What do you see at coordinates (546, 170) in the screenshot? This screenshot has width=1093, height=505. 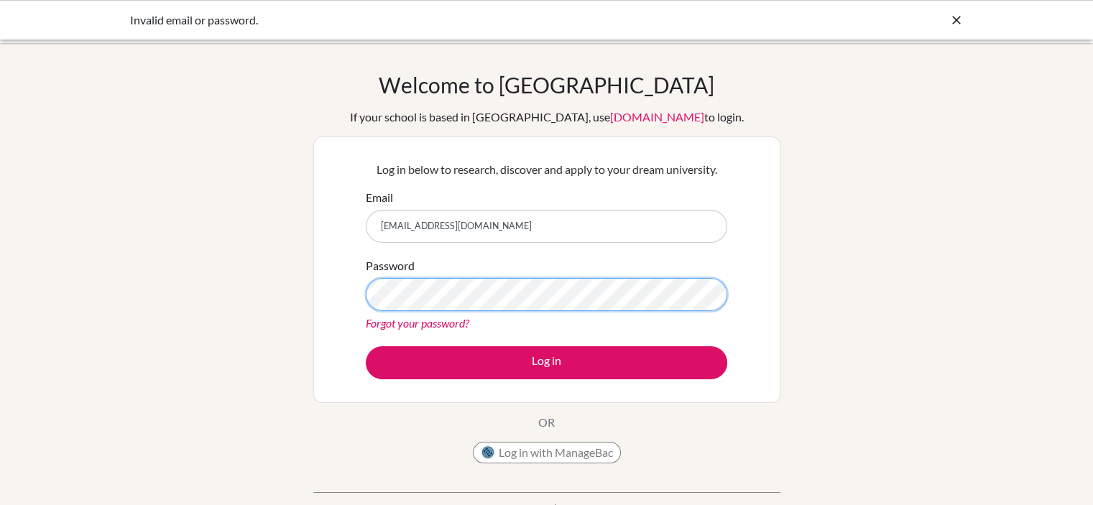 I see `p: Log in below to research, discover and apply to your dream university.` at bounding box center [546, 170].